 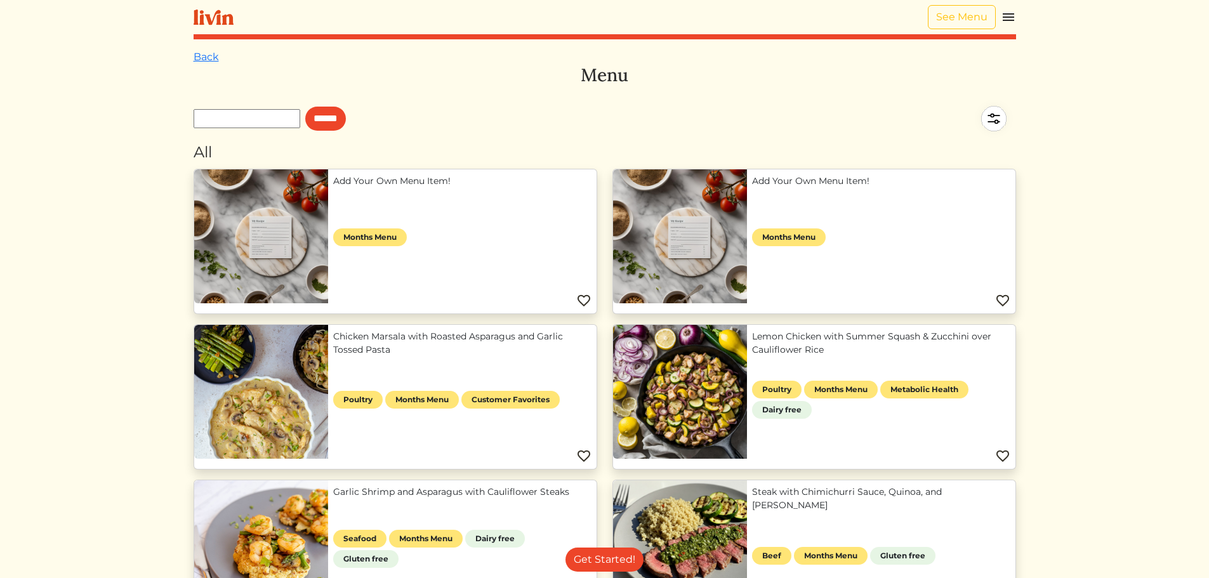 I want to click on img: livin-logo-a0d97d1a881af30f6274990eb6222085a2533c92bbd1e4f22c21b4f0d0e3210c.svg, so click(x=213, y=17).